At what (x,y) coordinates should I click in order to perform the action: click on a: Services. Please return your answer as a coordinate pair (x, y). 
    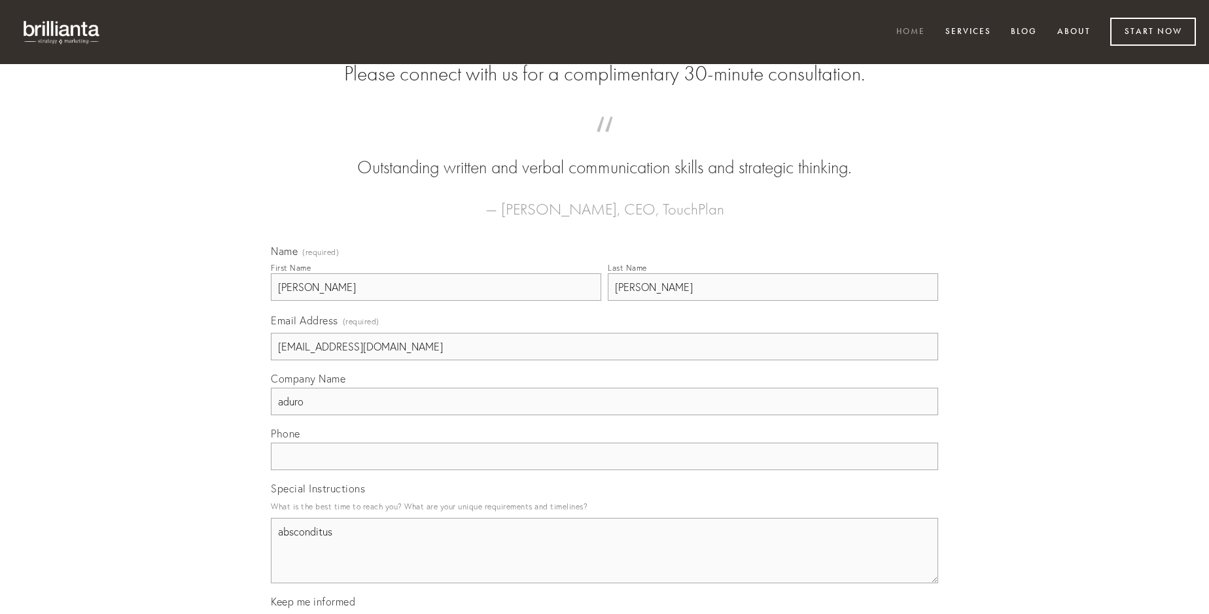
    Looking at the image, I should click on (968, 32).